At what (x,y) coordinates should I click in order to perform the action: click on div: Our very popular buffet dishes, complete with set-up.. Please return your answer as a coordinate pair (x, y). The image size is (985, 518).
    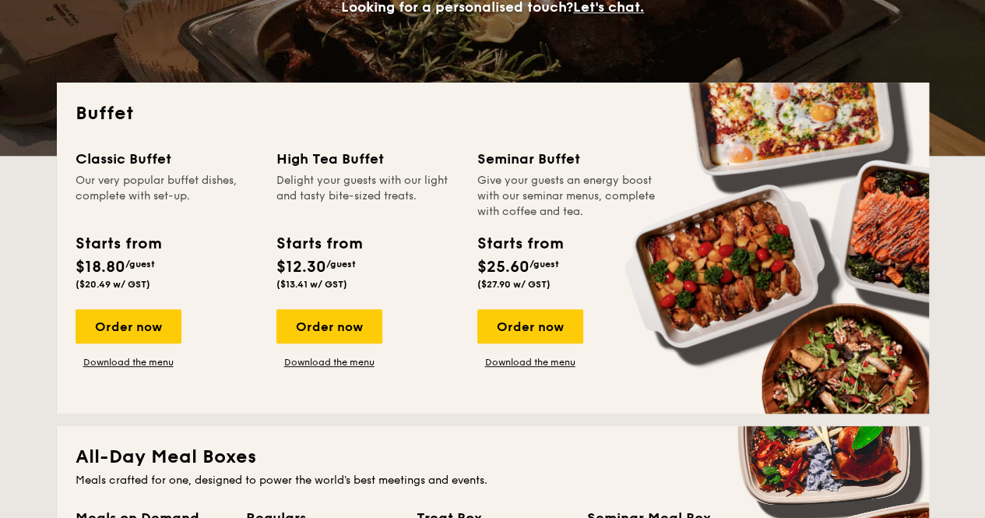
    Looking at the image, I should click on (167, 196).